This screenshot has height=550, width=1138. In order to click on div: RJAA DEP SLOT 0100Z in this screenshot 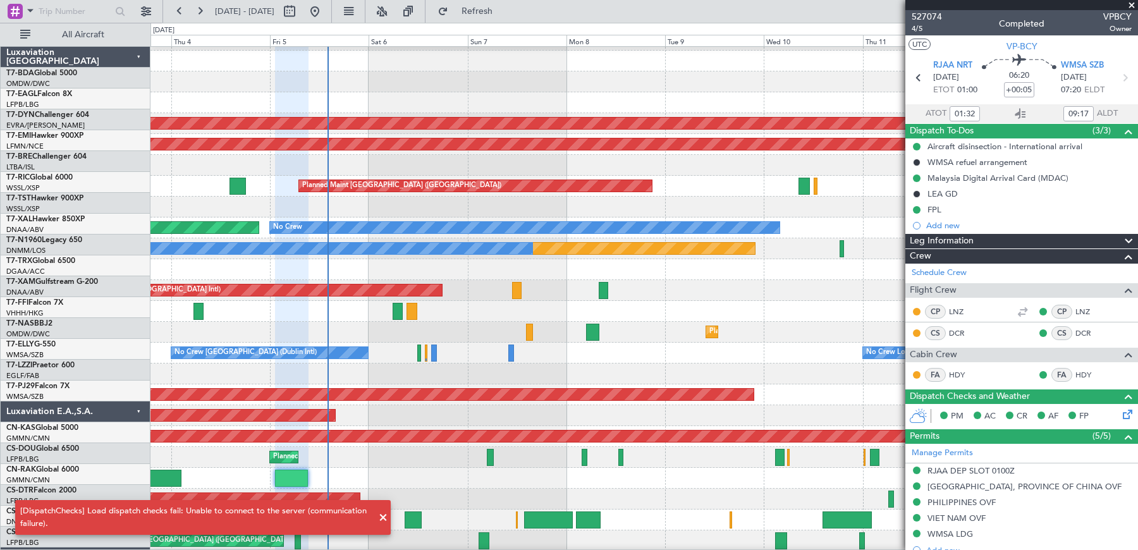, I will do `click(971, 471)`.